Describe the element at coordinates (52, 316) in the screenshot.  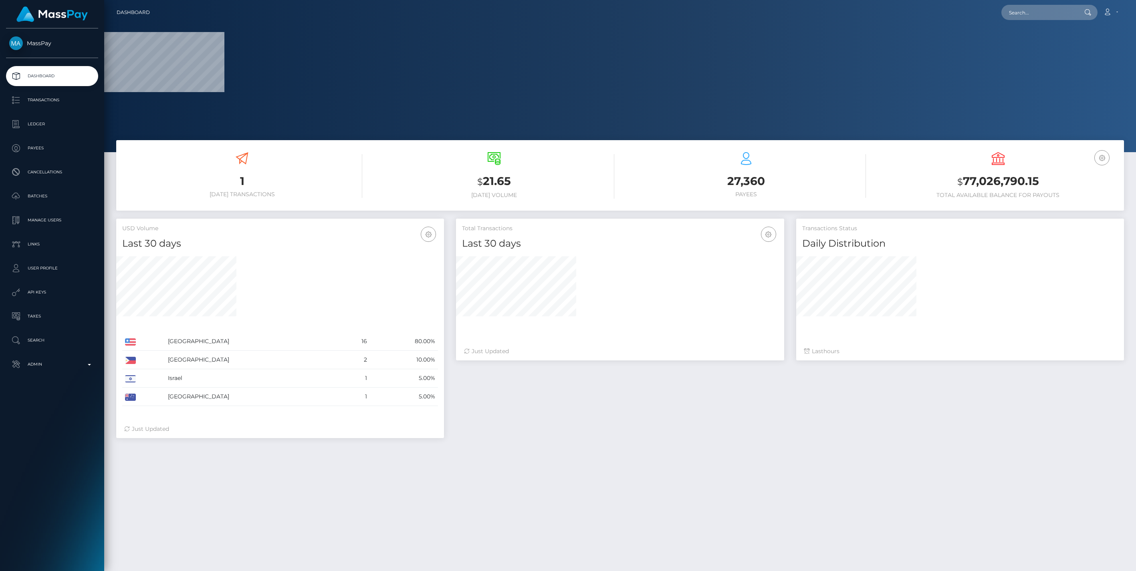
I see `p: Taxes` at that location.